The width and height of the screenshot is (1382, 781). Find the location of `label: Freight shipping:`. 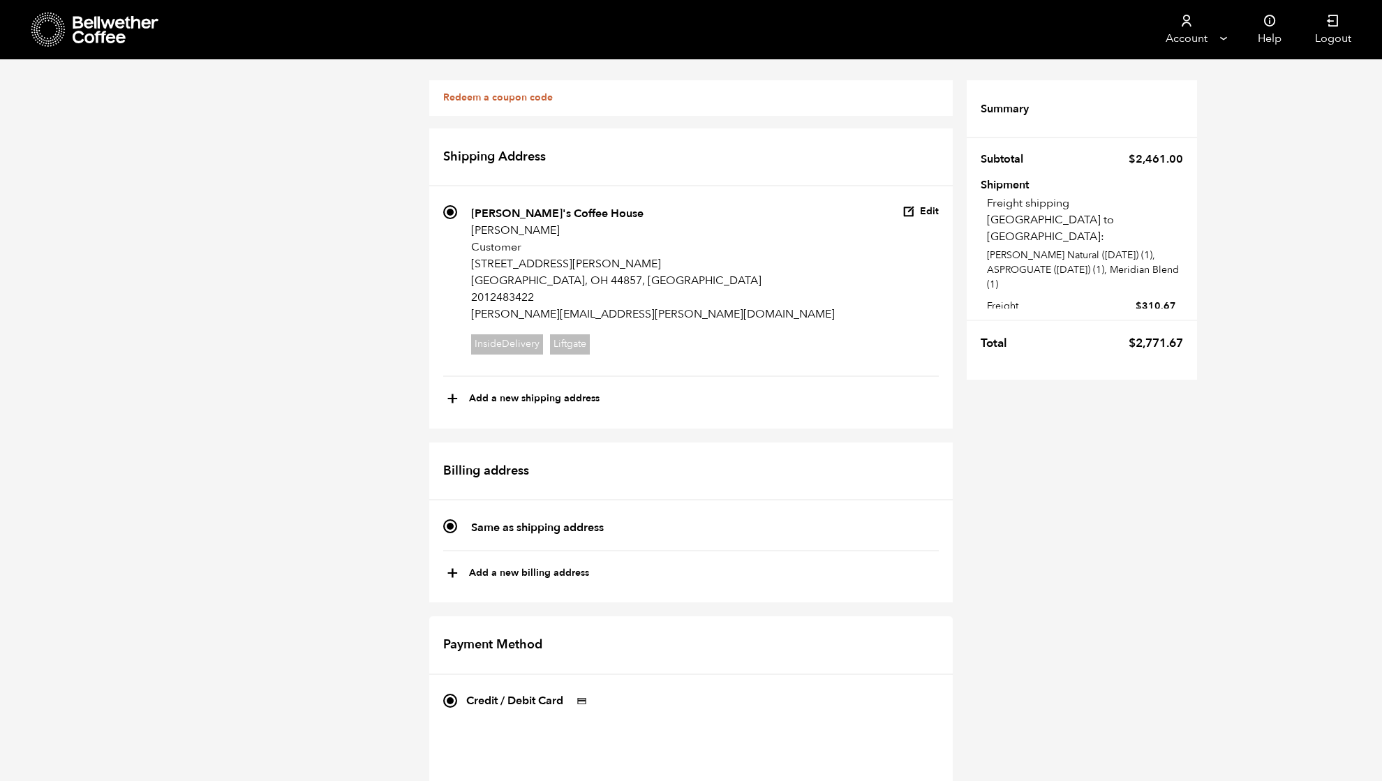

label: Freight shipping: is located at coordinates (1081, 314).